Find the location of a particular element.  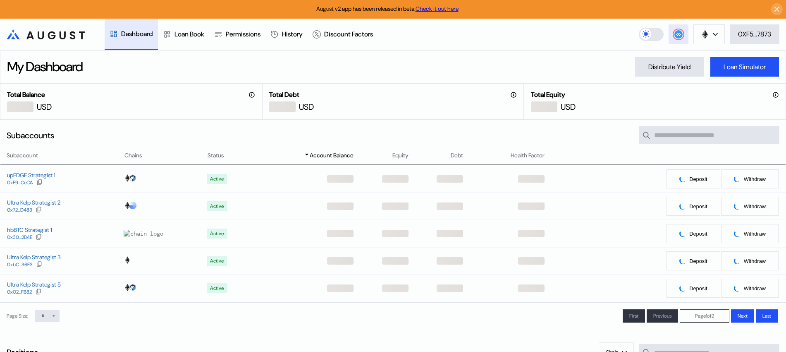

a: Loan Book is located at coordinates (184, 34).